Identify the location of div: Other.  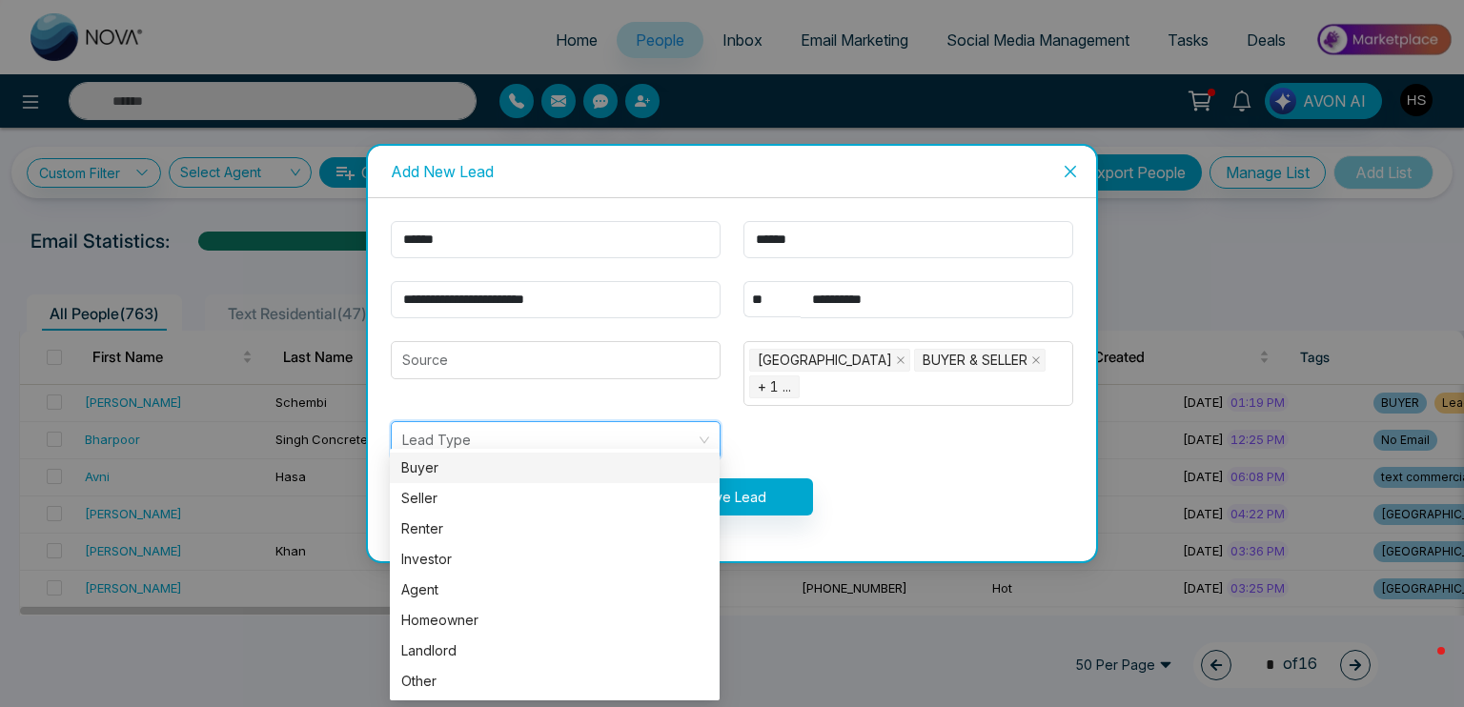
(555, 682).